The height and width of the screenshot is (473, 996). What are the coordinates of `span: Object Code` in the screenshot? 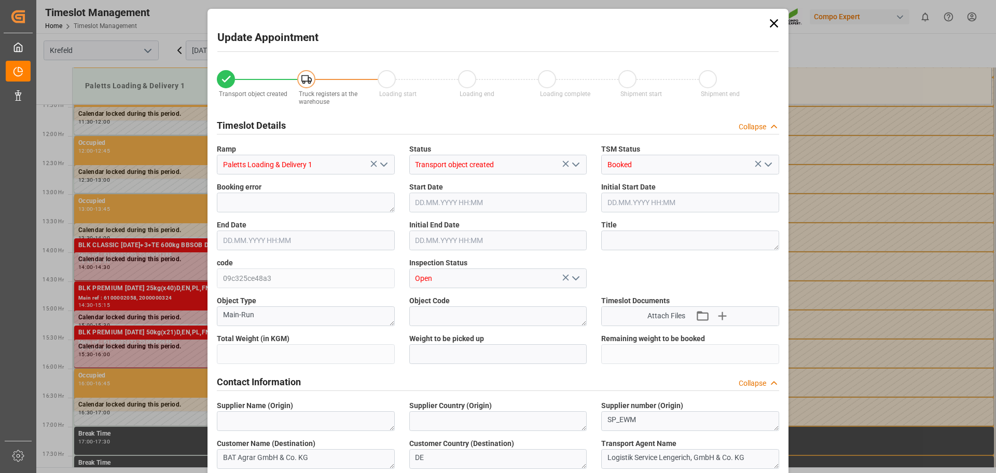 It's located at (430, 300).